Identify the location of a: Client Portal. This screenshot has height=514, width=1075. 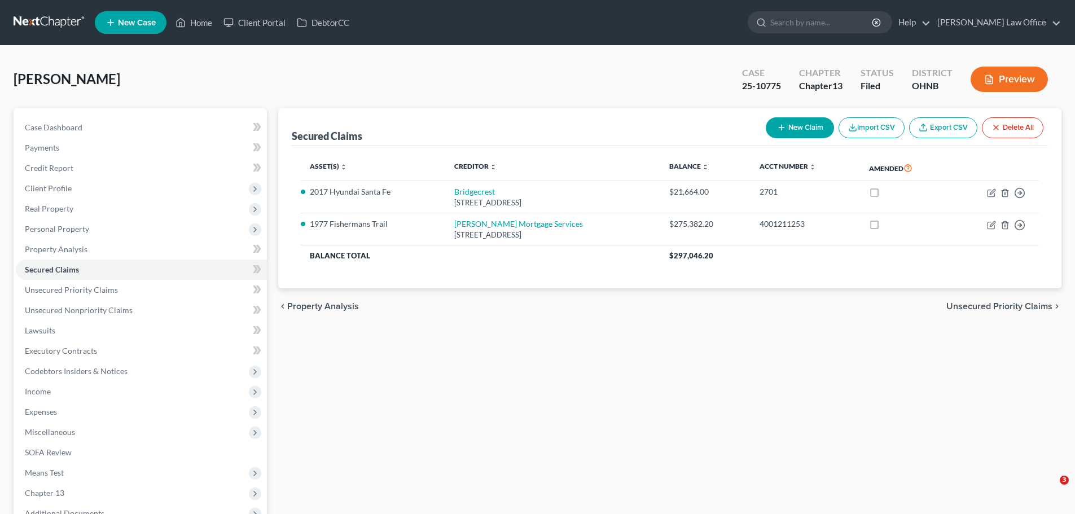
(255, 23).